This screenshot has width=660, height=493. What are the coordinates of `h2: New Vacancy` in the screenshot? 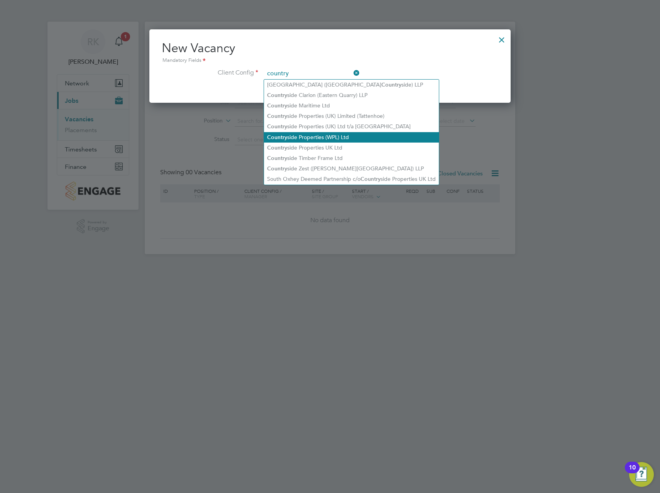 It's located at (330, 53).